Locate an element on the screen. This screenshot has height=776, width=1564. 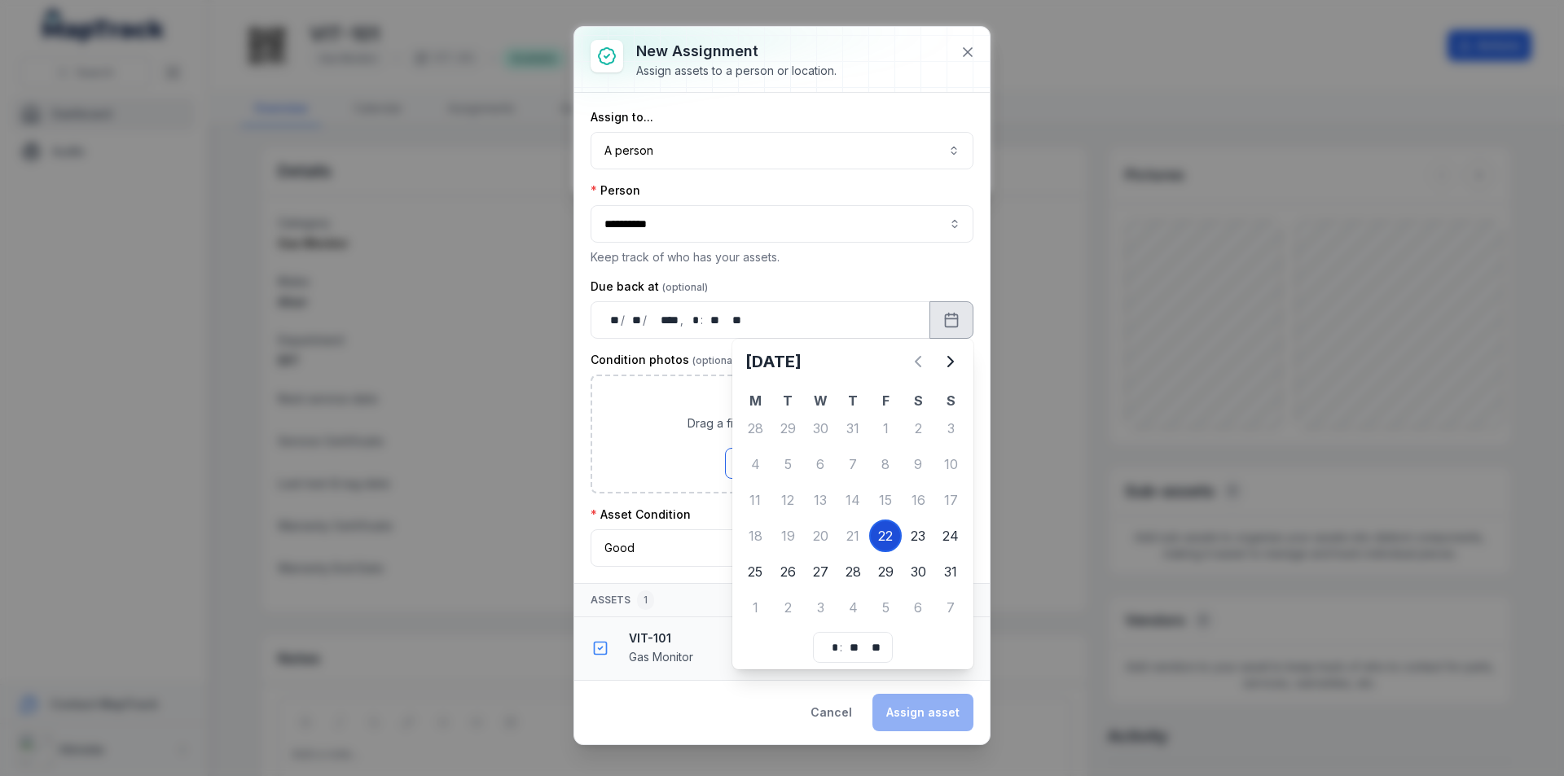
th: S is located at coordinates (951, 401).